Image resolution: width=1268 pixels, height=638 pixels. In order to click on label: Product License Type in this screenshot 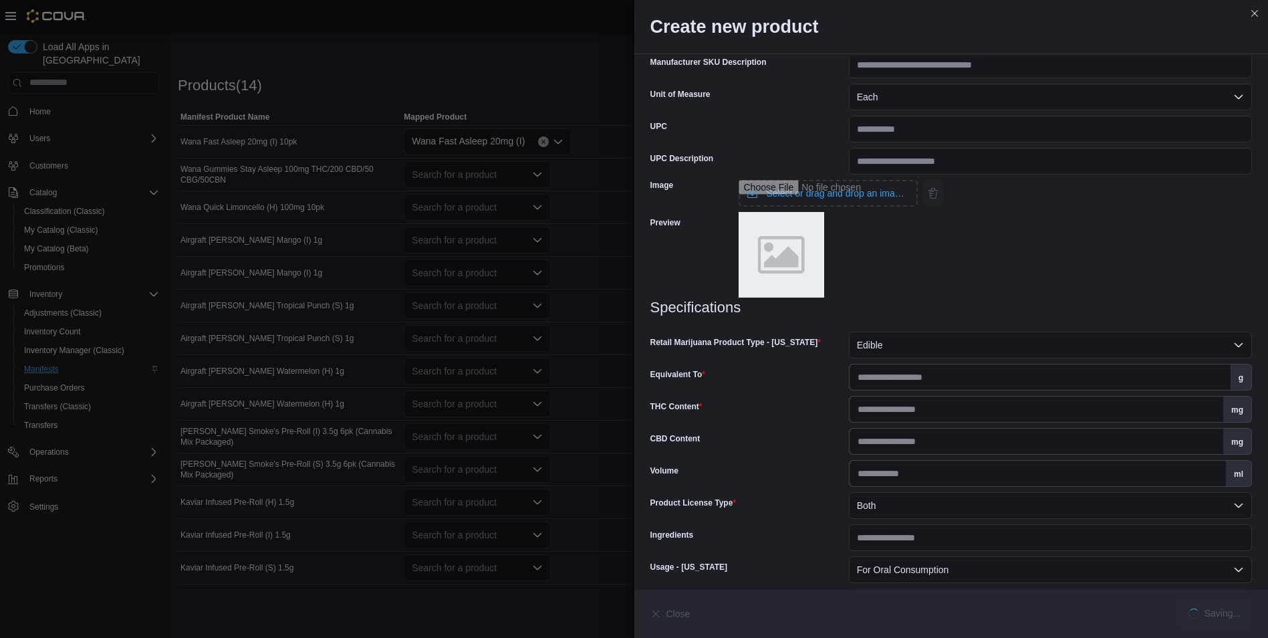, I will do `click(693, 503)`.